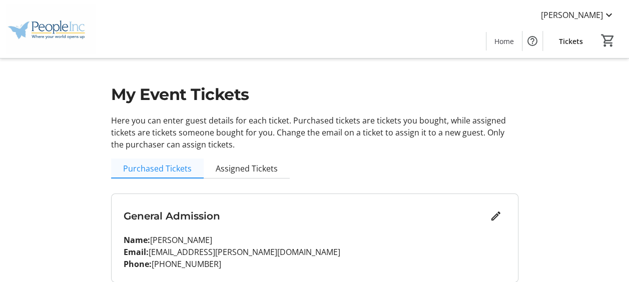 Image resolution: width=629 pixels, height=282 pixels. I want to click on p: Here you can enter guest details for each ticket. Purchased tickets are tickets you bought, while..., so click(315, 133).